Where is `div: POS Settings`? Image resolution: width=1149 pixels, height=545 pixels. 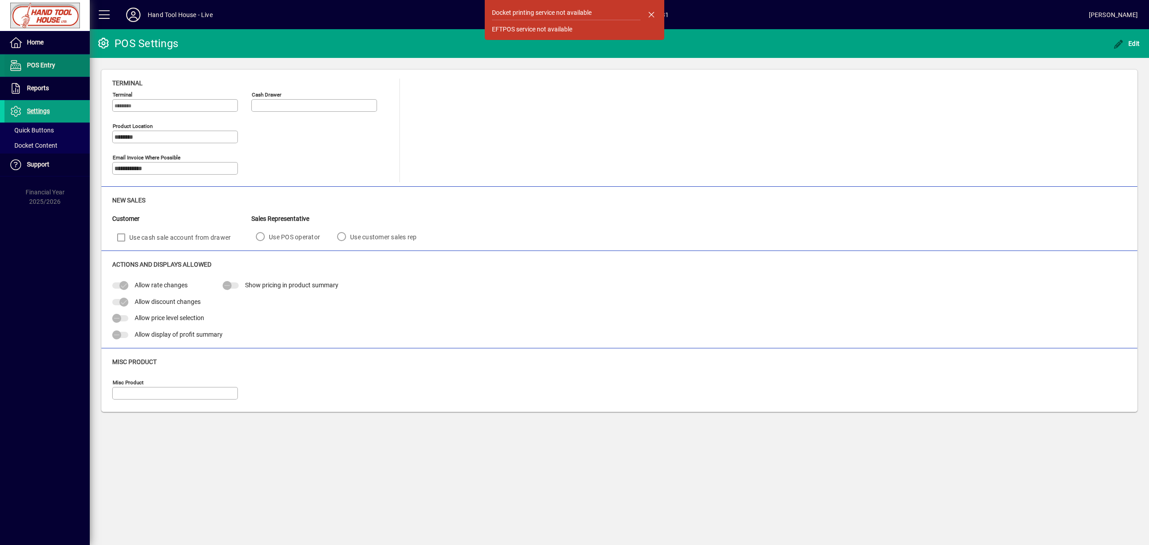
div: POS Settings is located at coordinates (137, 44).